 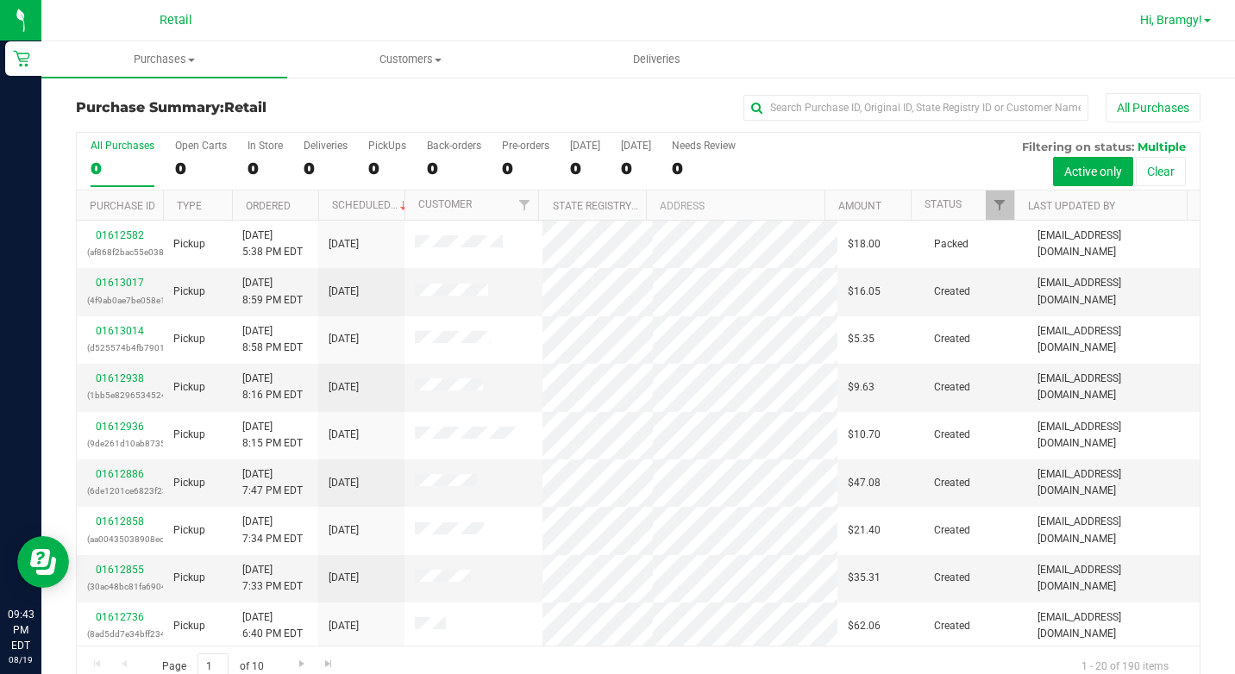 What do you see at coordinates (325, 146) in the screenshot?
I see `div: Deliveries` at bounding box center [325, 146].